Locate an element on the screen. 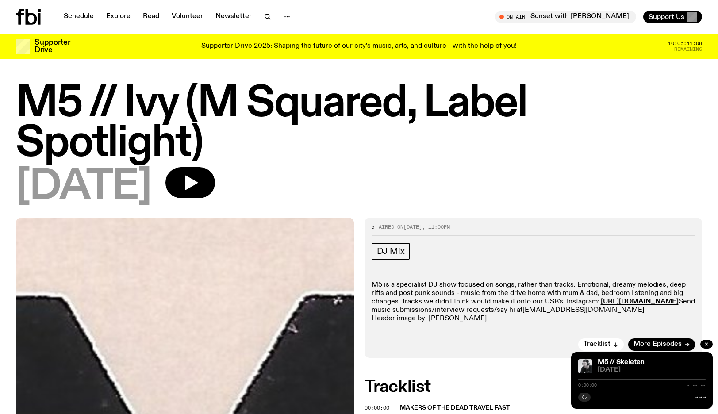  span: Aired on is located at coordinates (391, 227).